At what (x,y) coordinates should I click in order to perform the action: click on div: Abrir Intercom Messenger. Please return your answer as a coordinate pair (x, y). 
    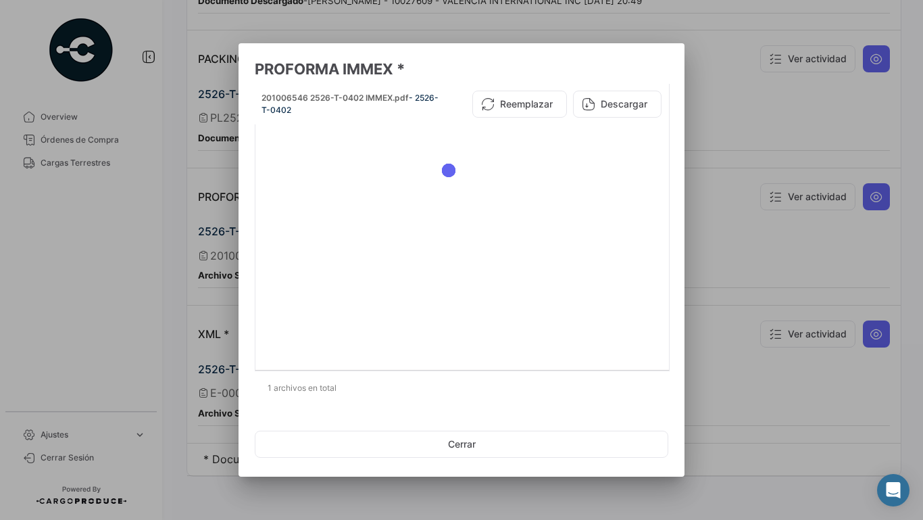
    Looking at the image, I should click on (893, 490).